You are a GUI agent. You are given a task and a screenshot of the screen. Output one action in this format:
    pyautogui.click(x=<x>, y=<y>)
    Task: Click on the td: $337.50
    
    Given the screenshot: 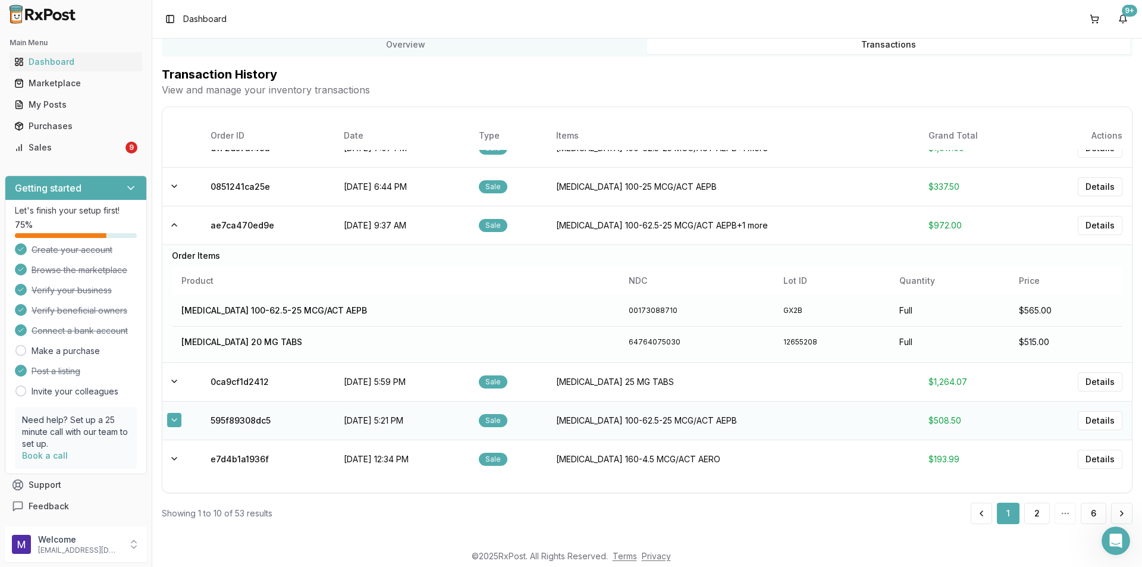 What is the action you would take?
    pyautogui.click(x=974, y=186)
    